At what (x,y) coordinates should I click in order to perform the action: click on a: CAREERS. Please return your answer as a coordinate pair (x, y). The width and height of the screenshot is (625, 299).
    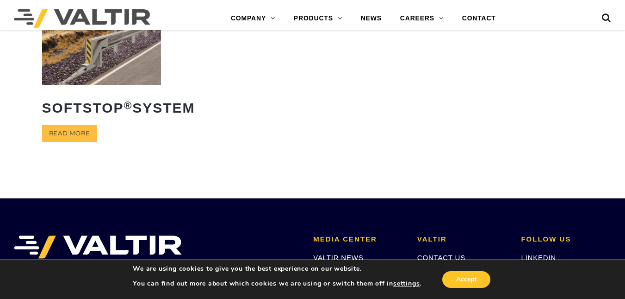
    Looking at the image, I should click on (422, 19).